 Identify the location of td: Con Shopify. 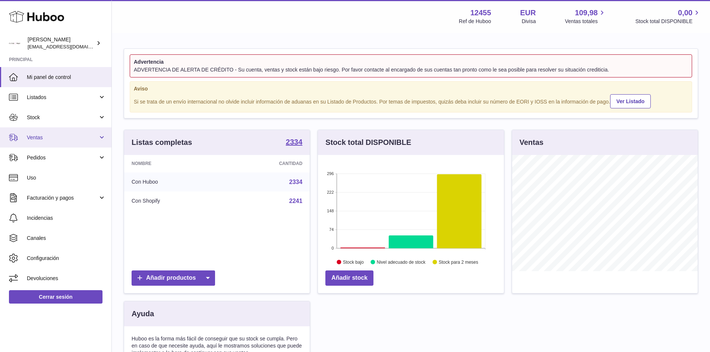
(173, 201).